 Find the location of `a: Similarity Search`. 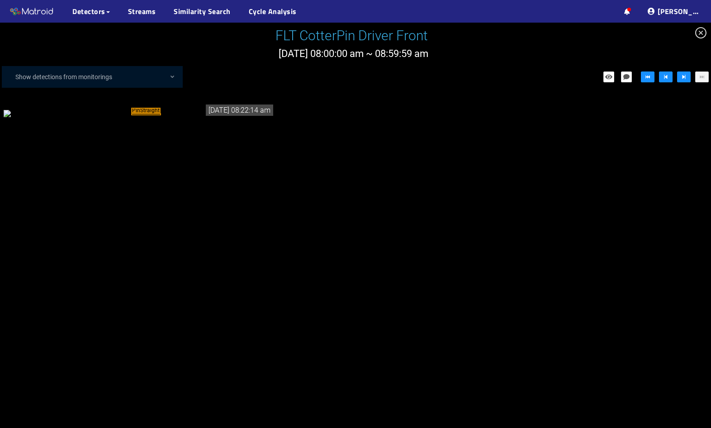

a: Similarity Search is located at coordinates (202, 11).